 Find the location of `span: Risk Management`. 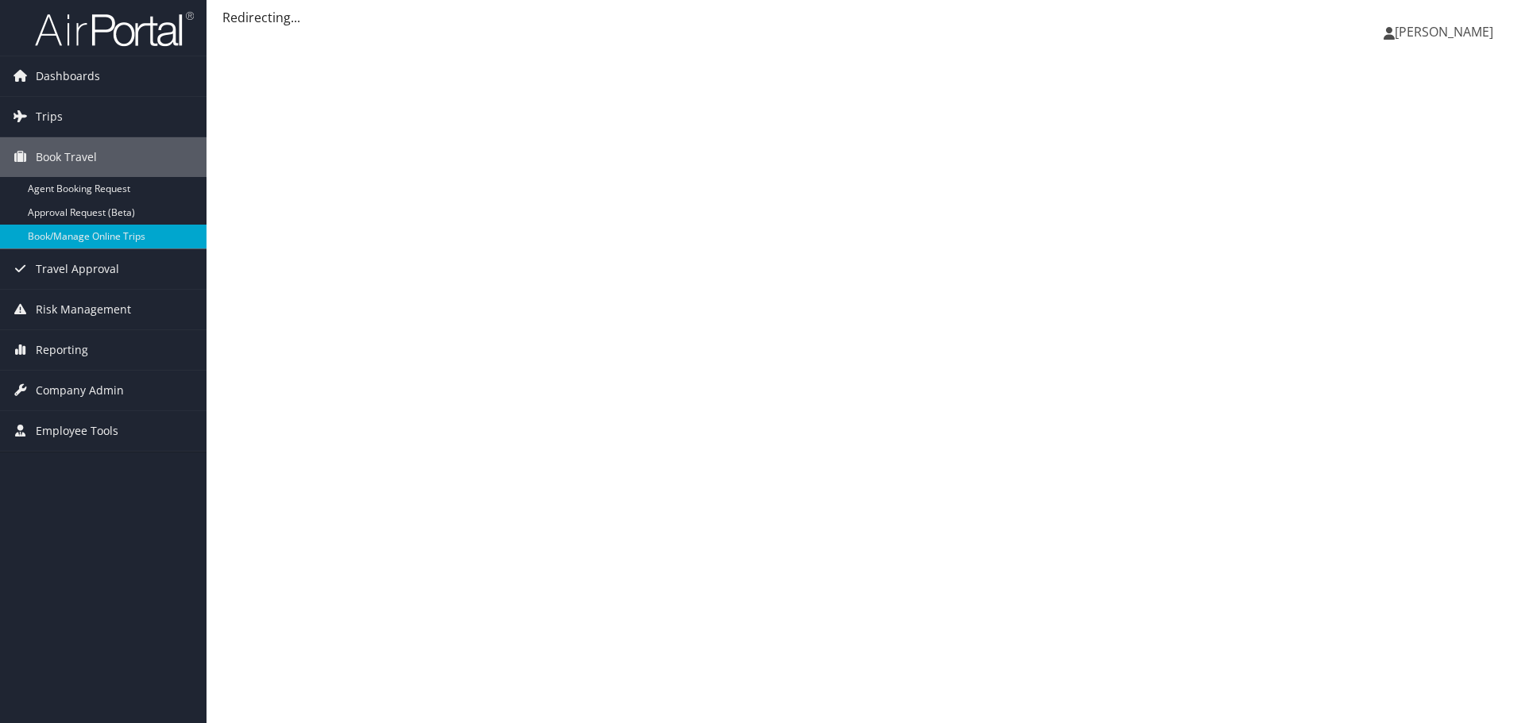

span: Risk Management is located at coordinates (83, 310).